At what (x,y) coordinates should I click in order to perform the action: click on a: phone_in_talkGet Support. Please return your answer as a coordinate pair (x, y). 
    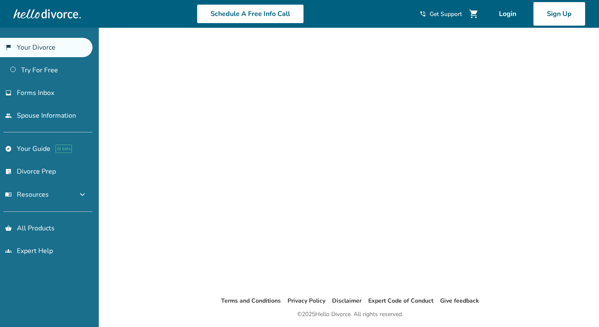
    Looking at the image, I should click on (441, 14).